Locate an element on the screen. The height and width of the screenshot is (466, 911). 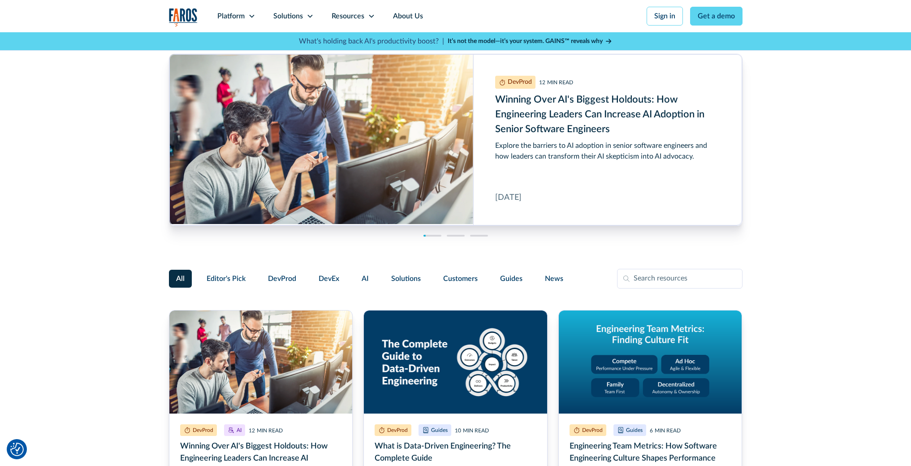
form: Filter Form is located at coordinates (456, 279).